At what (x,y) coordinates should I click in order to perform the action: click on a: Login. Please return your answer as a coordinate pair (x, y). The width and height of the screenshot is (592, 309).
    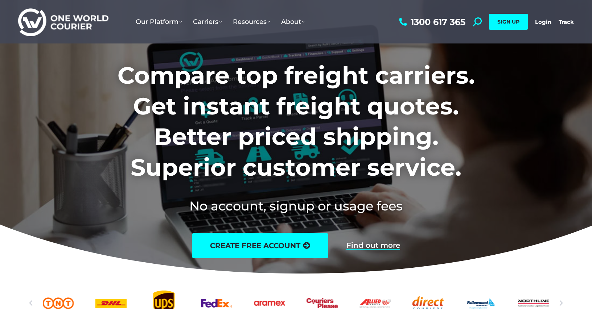
    Looking at the image, I should click on (543, 22).